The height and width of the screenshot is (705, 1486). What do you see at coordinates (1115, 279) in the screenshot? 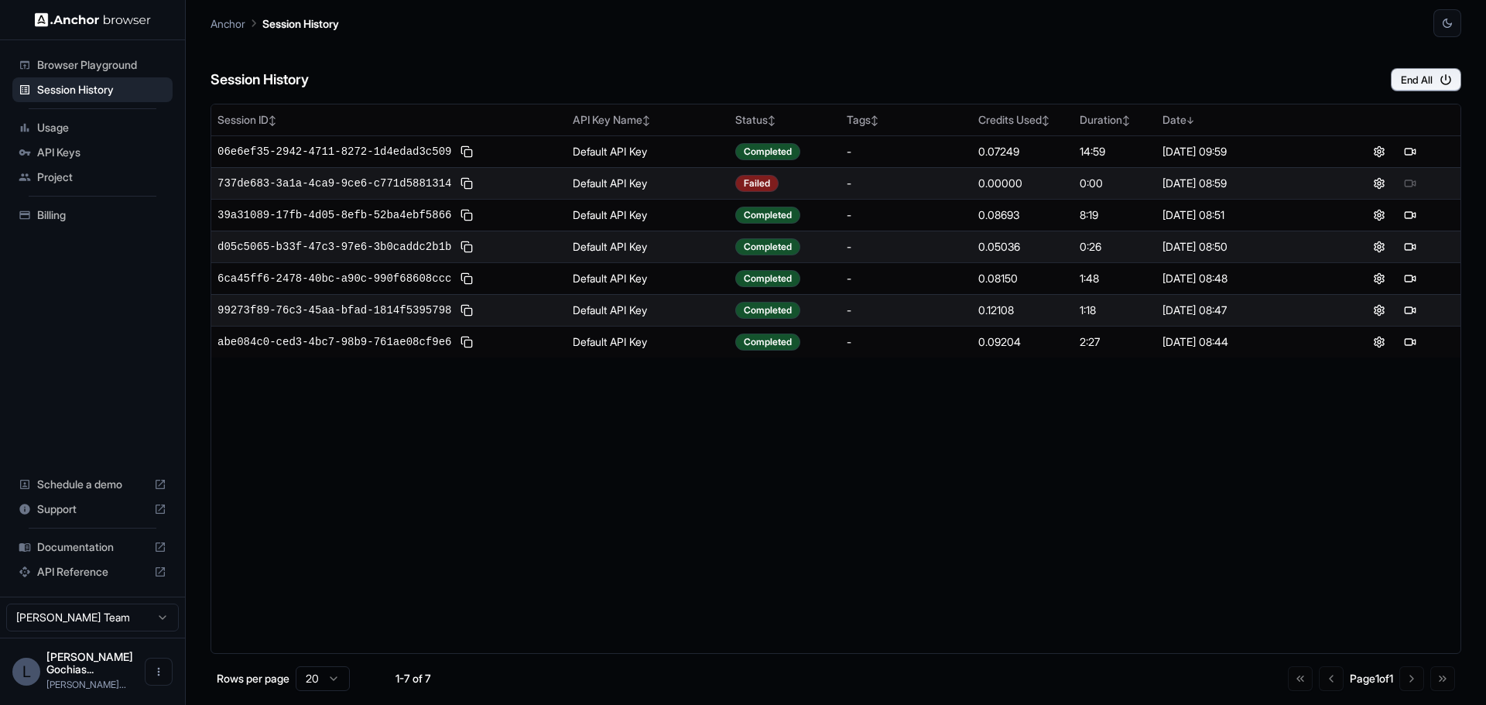
I see `div: 1:48` at bounding box center [1115, 279].